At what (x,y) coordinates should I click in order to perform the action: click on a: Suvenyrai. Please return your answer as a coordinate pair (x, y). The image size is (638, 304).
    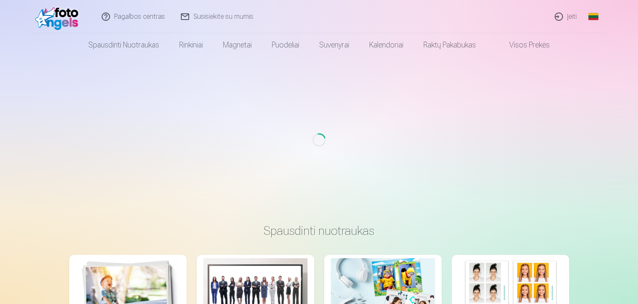
    Looking at the image, I should click on (334, 45).